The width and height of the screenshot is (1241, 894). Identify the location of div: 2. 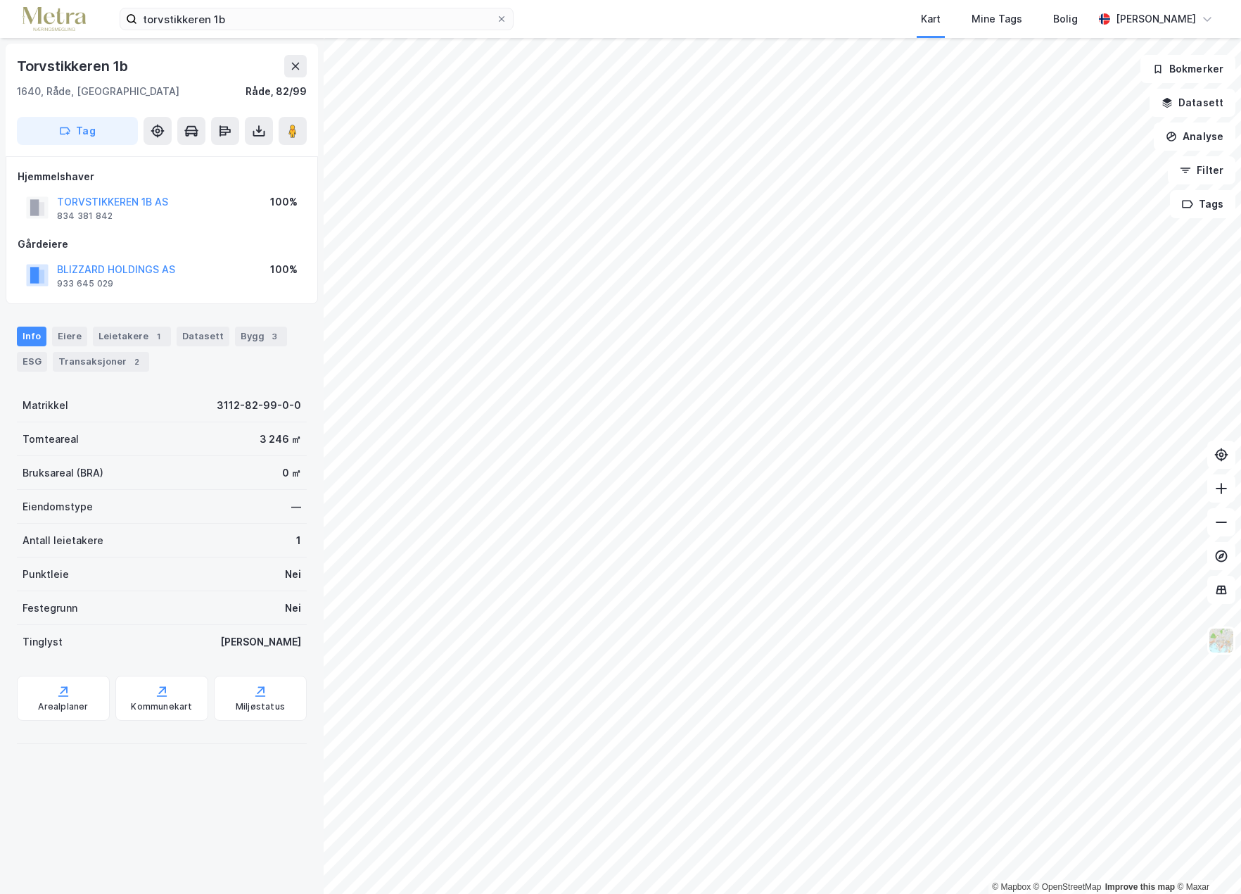
(137, 362).